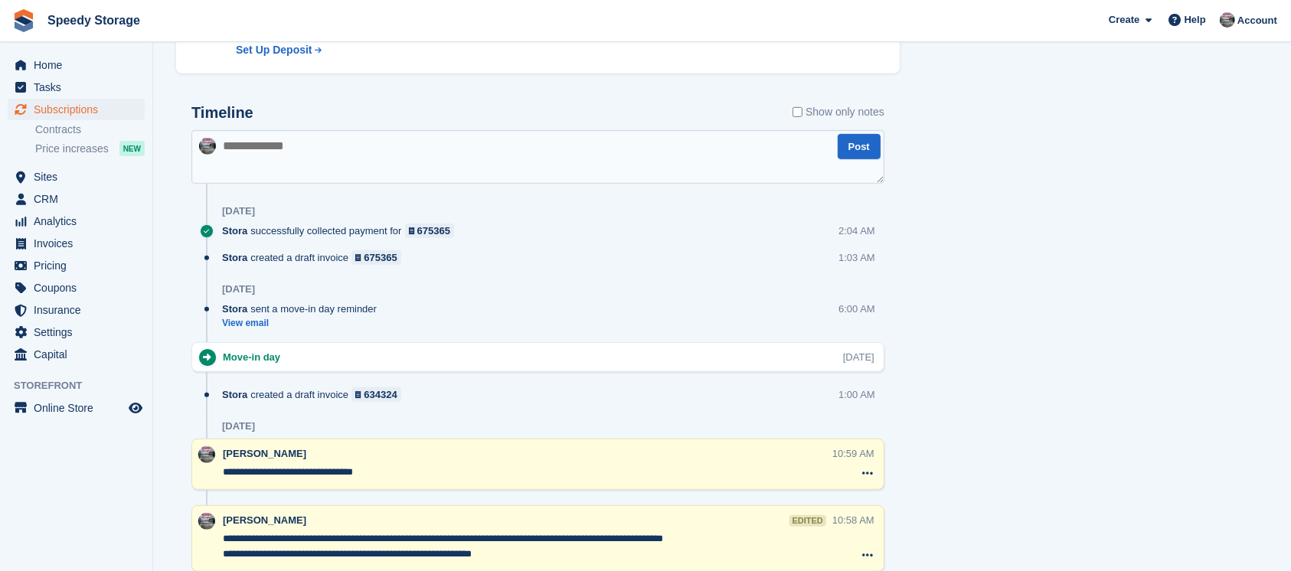 The image size is (1291, 571). Describe the element at coordinates (90, 148) in the screenshot. I see `a: Price increases NEW` at that location.